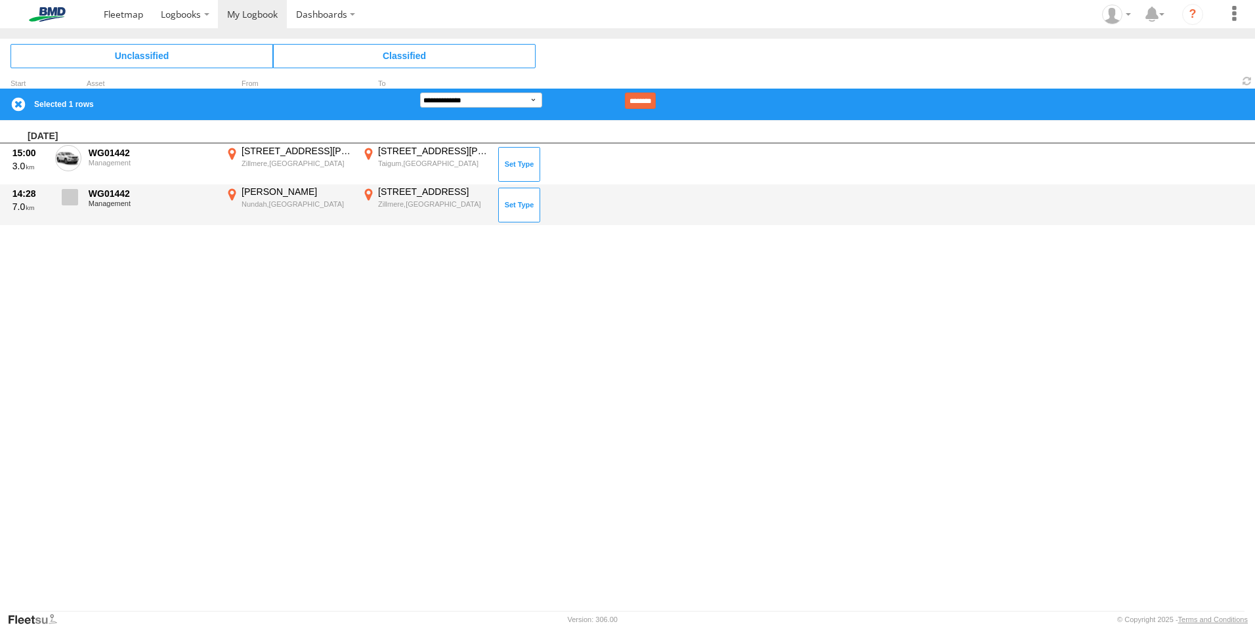 Image resolution: width=1255 pixels, height=626 pixels. What do you see at coordinates (30, 207) in the screenshot?
I see `div: 7.0` at bounding box center [30, 207].